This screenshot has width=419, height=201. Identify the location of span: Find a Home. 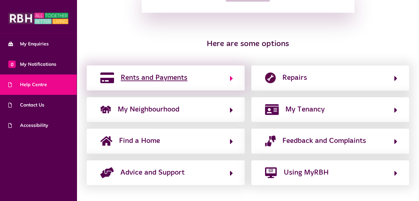
(139, 141).